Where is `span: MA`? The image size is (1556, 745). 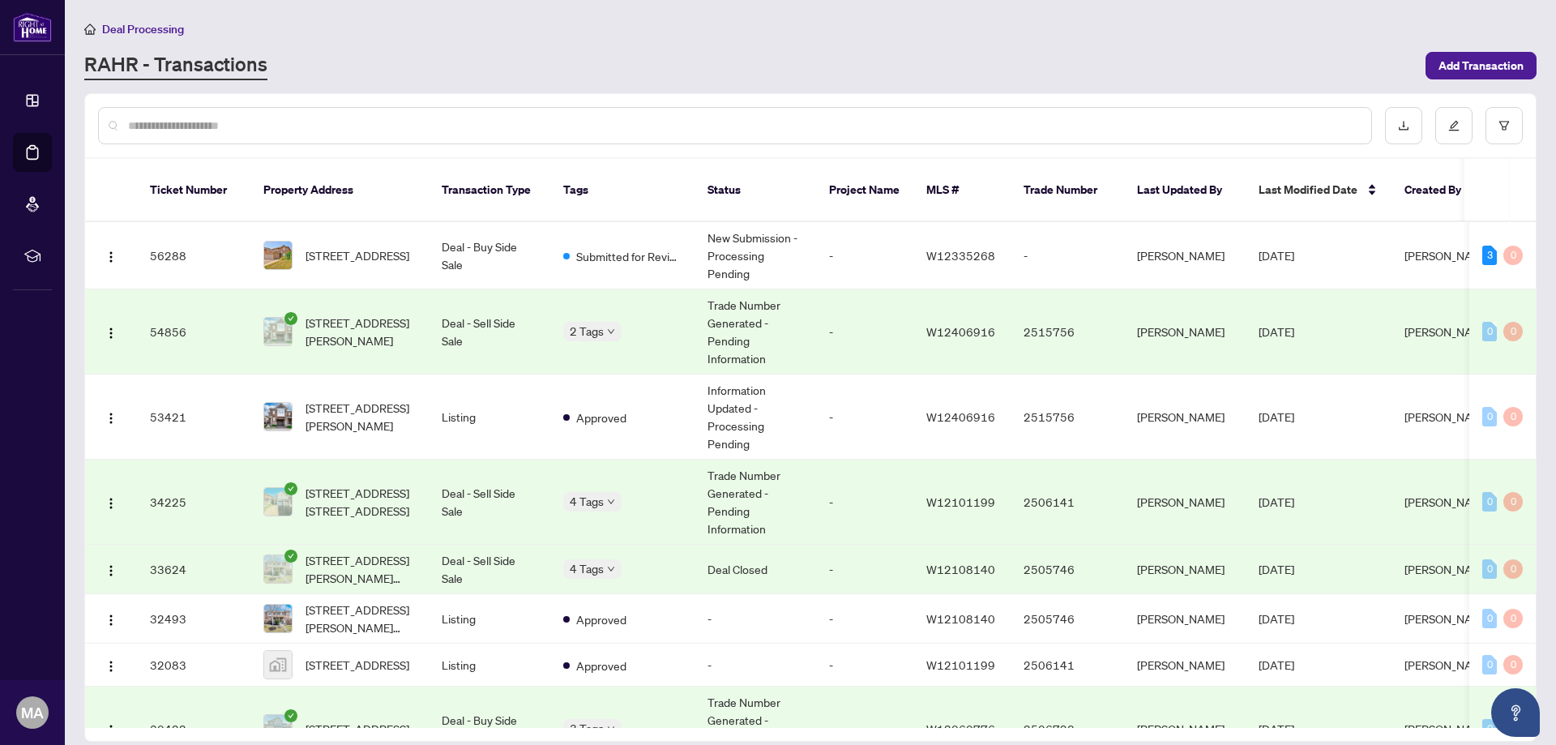
span: MA is located at coordinates (32, 713).